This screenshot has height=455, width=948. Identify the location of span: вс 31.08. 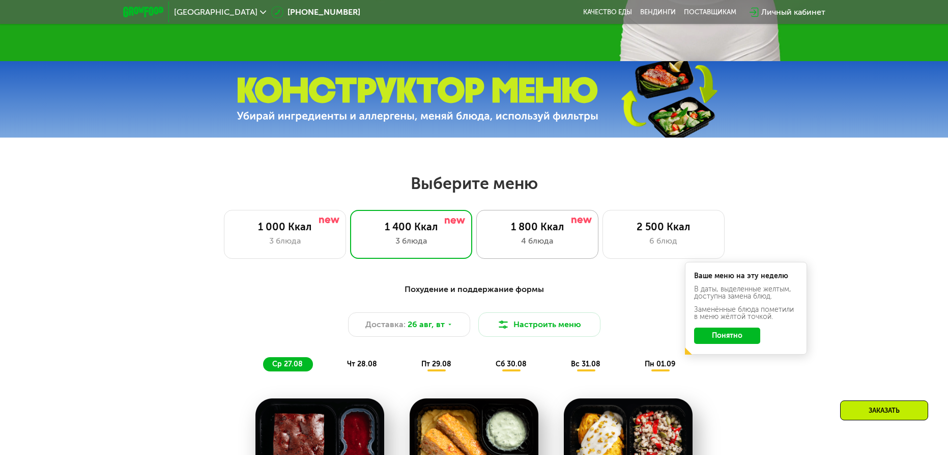
(586, 363).